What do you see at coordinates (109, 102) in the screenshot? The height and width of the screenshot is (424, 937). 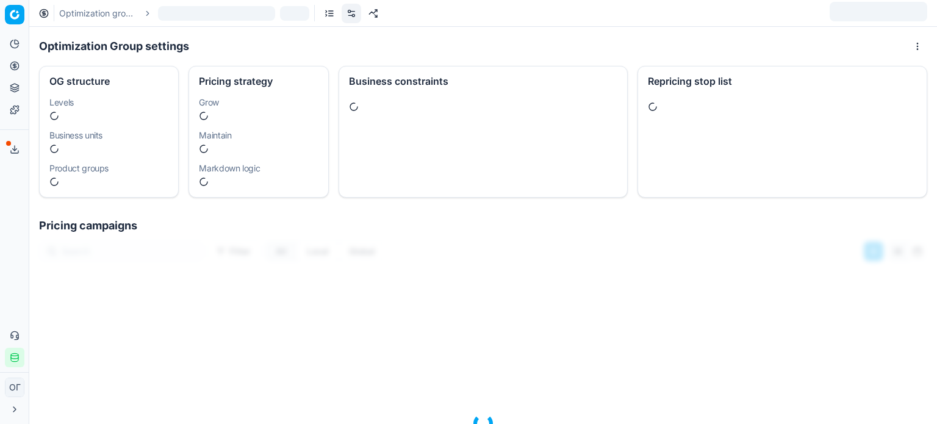 I see `dt: Levels` at bounding box center [109, 102].